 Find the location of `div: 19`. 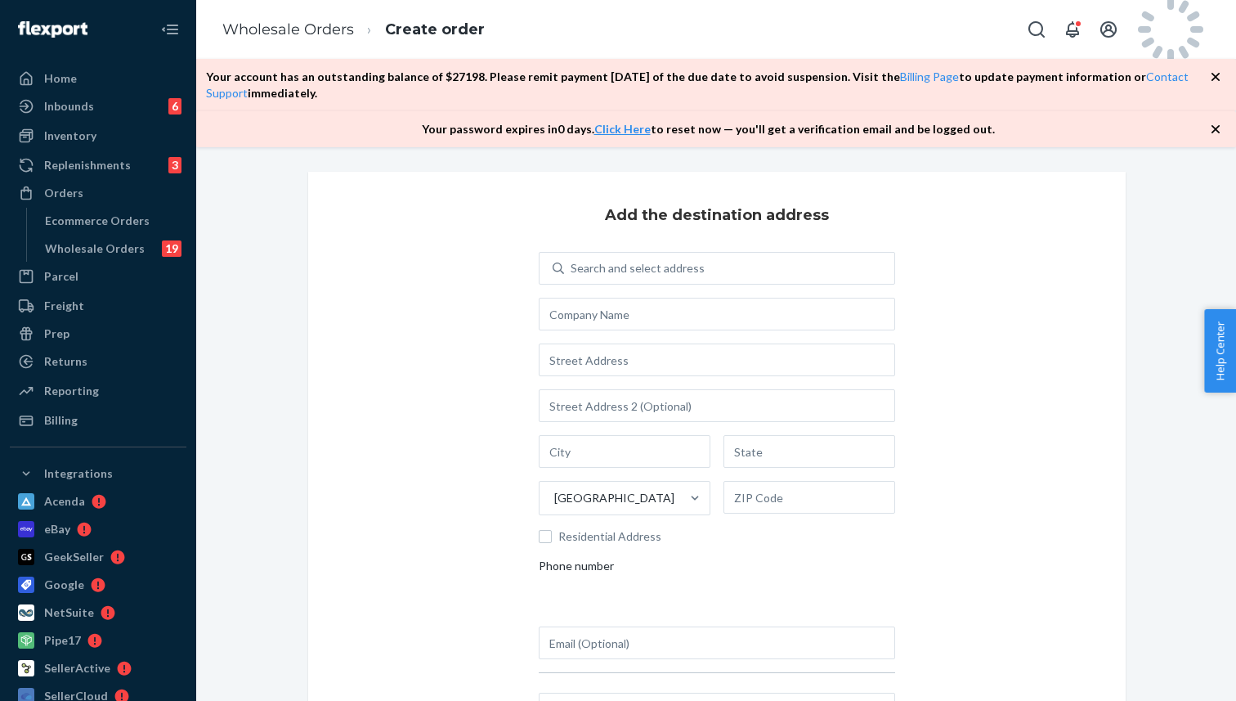

div: 19 is located at coordinates (172, 249).